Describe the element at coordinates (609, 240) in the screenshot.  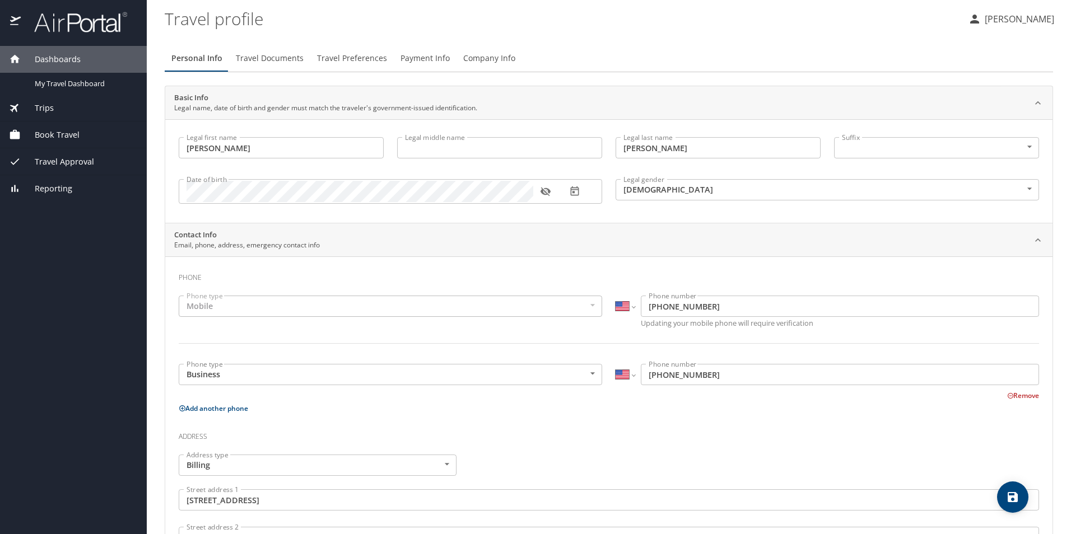
I see `div: Contact InfoEmail, phone, address, emergency contact info` at that location.